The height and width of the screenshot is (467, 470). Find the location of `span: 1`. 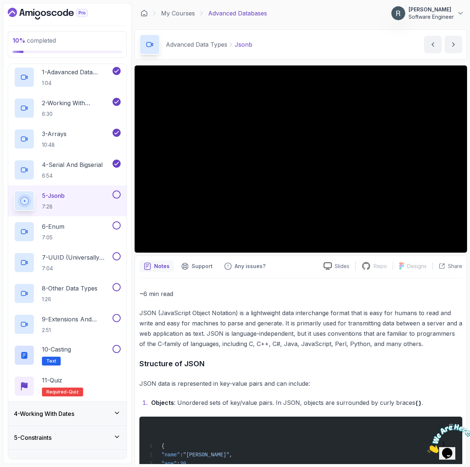

span: 1 is located at coordinates (4, 6).